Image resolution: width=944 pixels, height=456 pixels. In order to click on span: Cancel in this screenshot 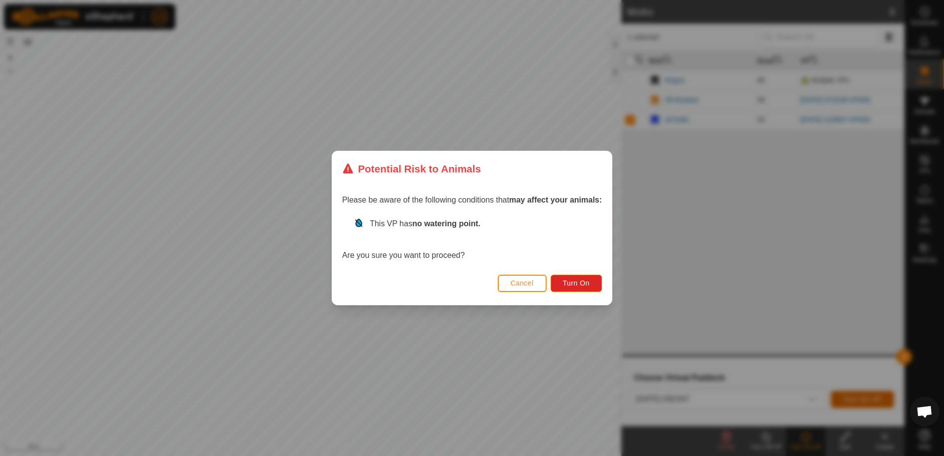, I will do `click(522, 283)`.